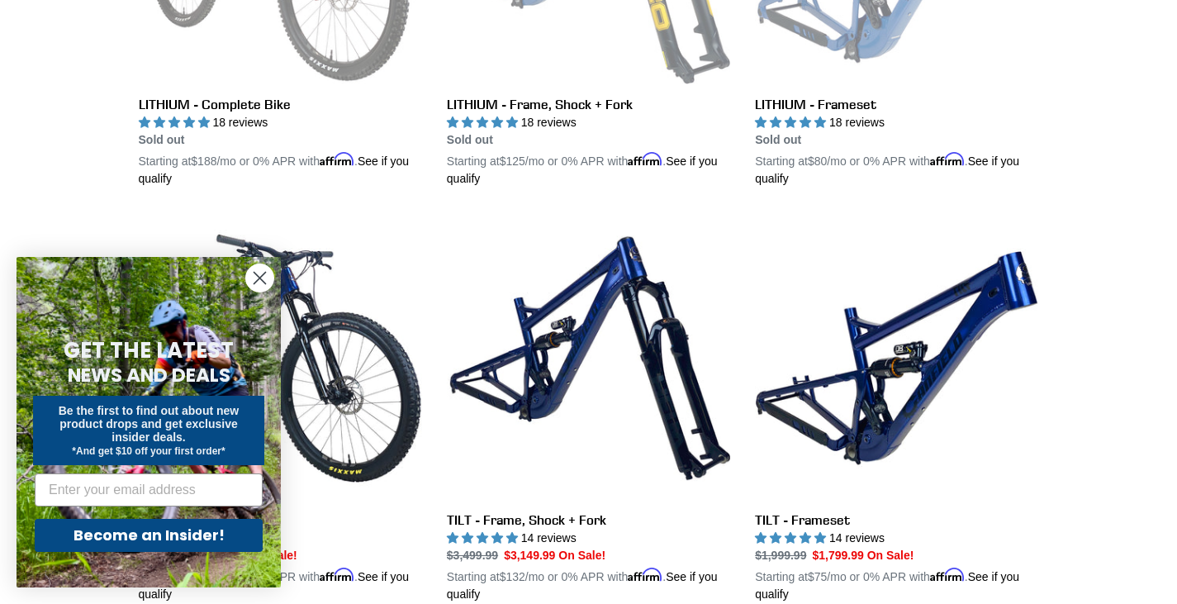  What do you see at coordinates (259, 278) in the screenshot?
I see `button: Close dialog` at bounding box center [259, 278].